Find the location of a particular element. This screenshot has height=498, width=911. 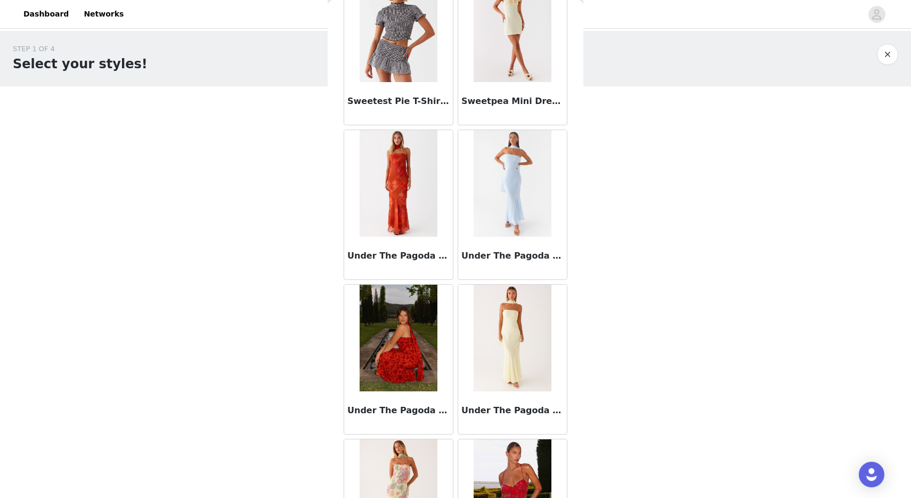

img: Under The Pagoda Maxi Dress - Amber is located at coordinates (398, 183).